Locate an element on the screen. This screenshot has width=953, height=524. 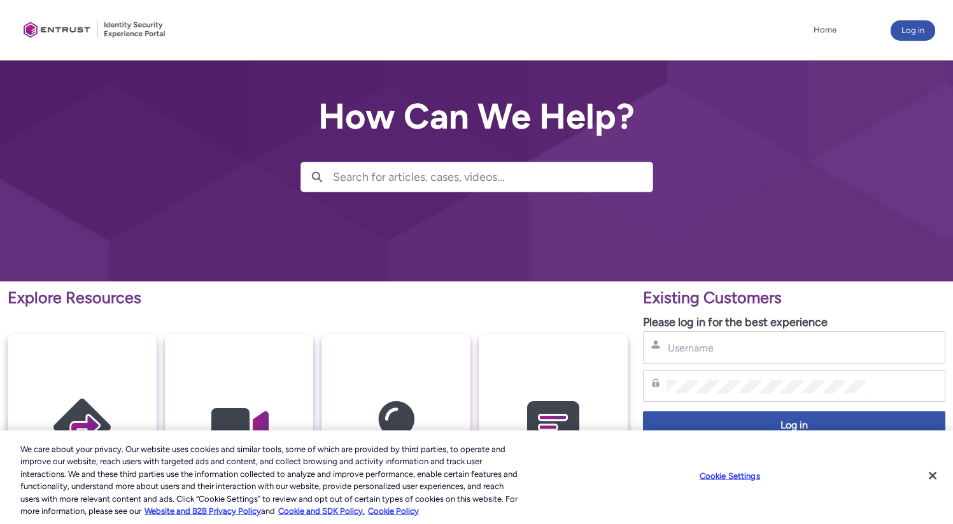
a: Cookie and SDK Policy. is located at coordinates (321, 511).